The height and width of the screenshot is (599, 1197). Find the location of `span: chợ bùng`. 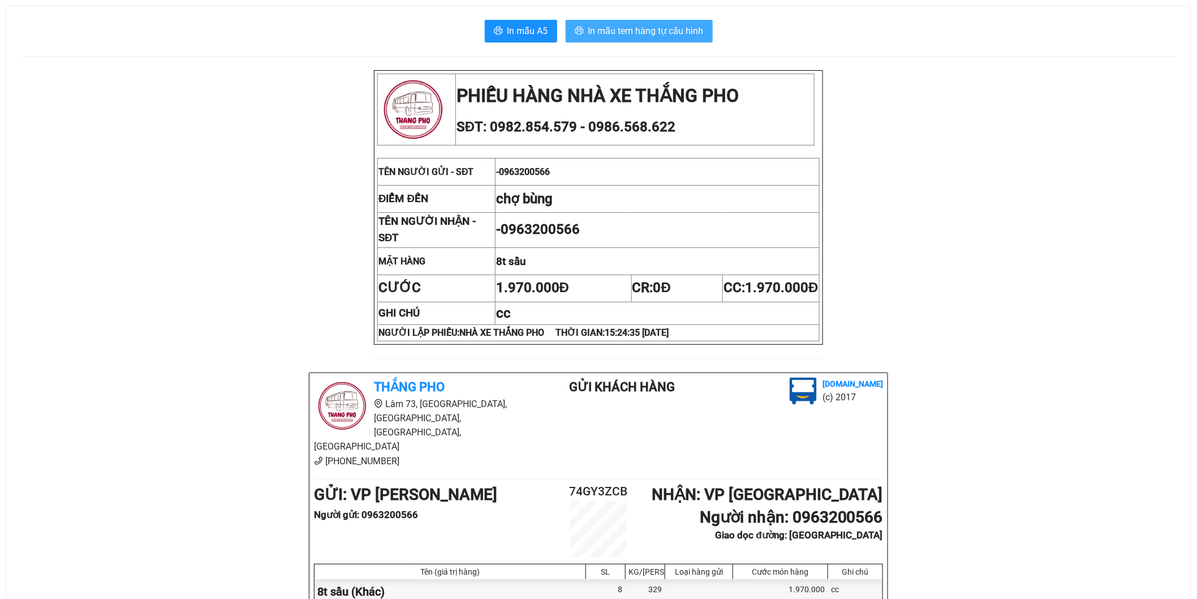

span: chợ bùng is located at coordinates (525, 199).